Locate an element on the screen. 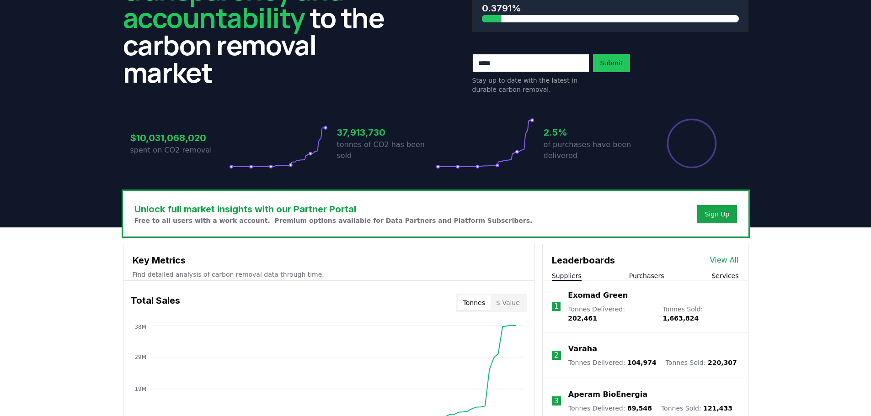  h3: 2.5% is located at coordinates (593, 133).